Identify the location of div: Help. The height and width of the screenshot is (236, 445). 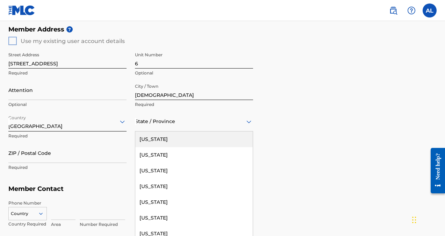
(411, 10).